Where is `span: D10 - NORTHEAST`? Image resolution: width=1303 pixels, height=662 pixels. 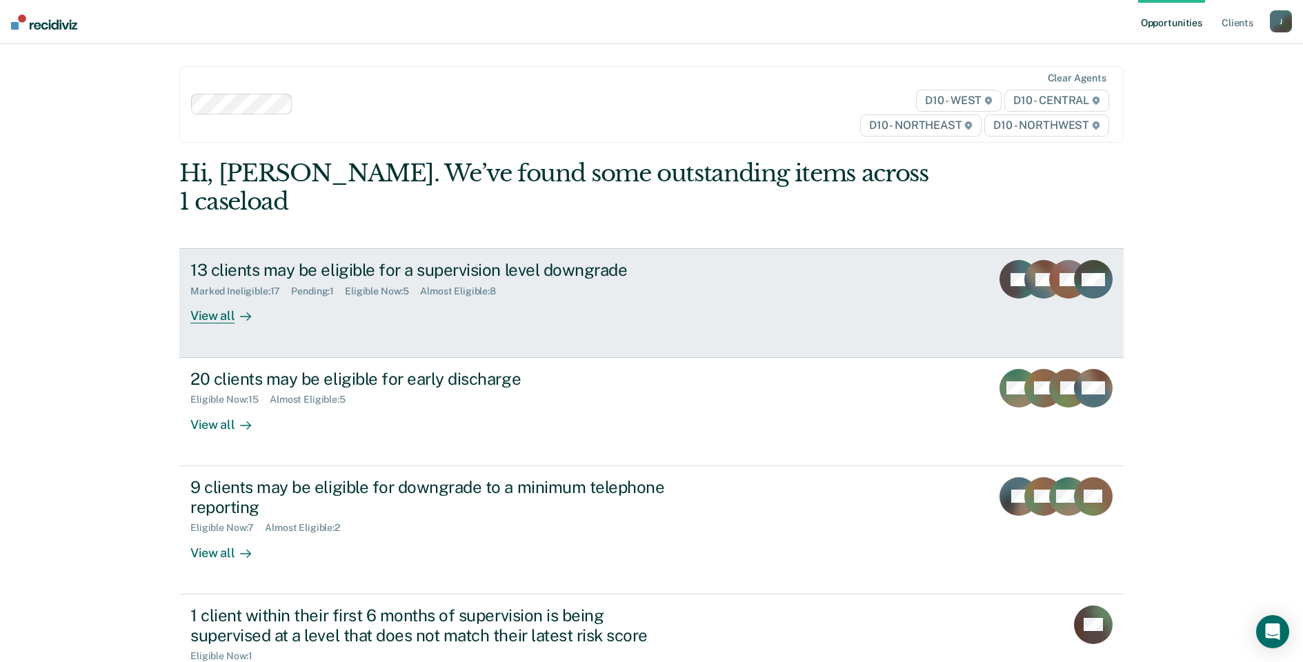 span: D10 - NORTHEAST is located at coordinates (921, 126).